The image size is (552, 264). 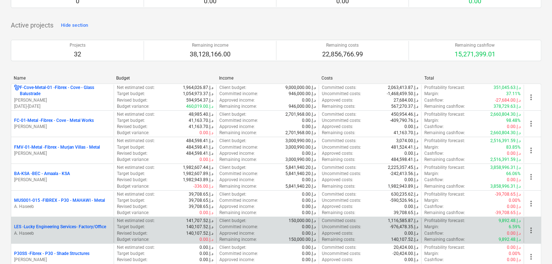 I want to click on p: Remaining costs, so click(x=343, y=45).